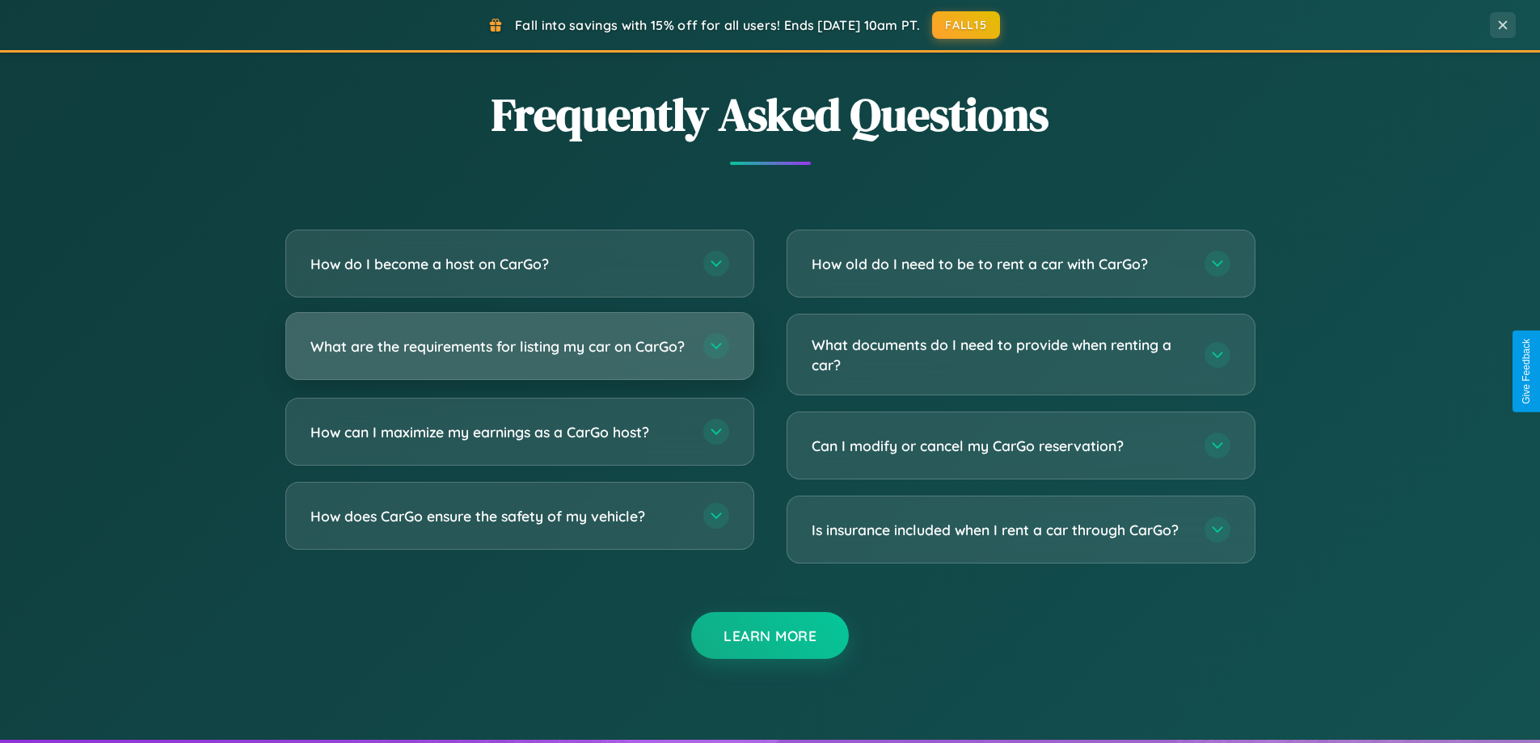 The width and height of the screenshot is (1540, 743). What do you see at coordinates (499, 264) in the screenshot?
I see `h3: How do I become a host on CarGo?` at bounding box center [499, 264].